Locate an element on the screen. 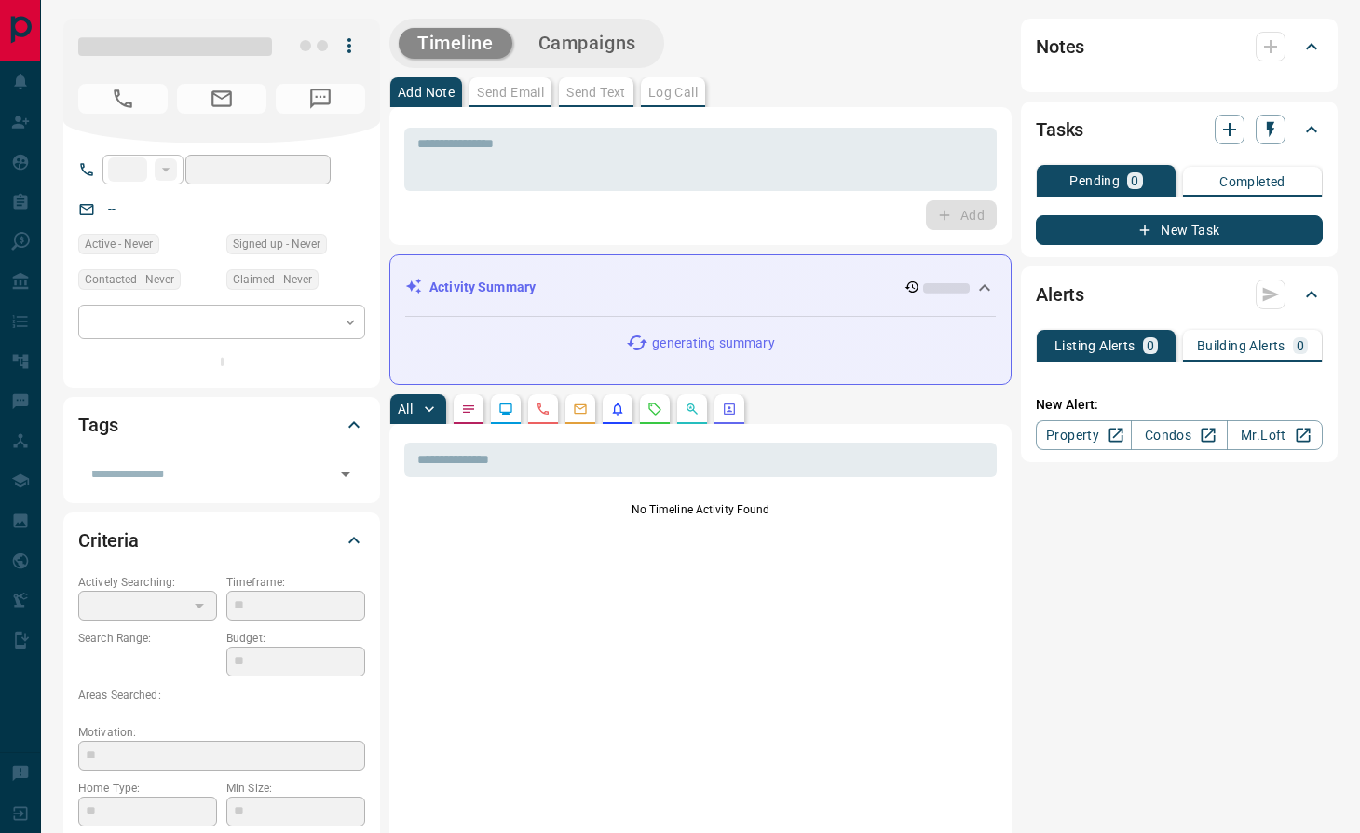 The image size is (1360, 833). h2: Tasks is located at coordinates (1059, 129).